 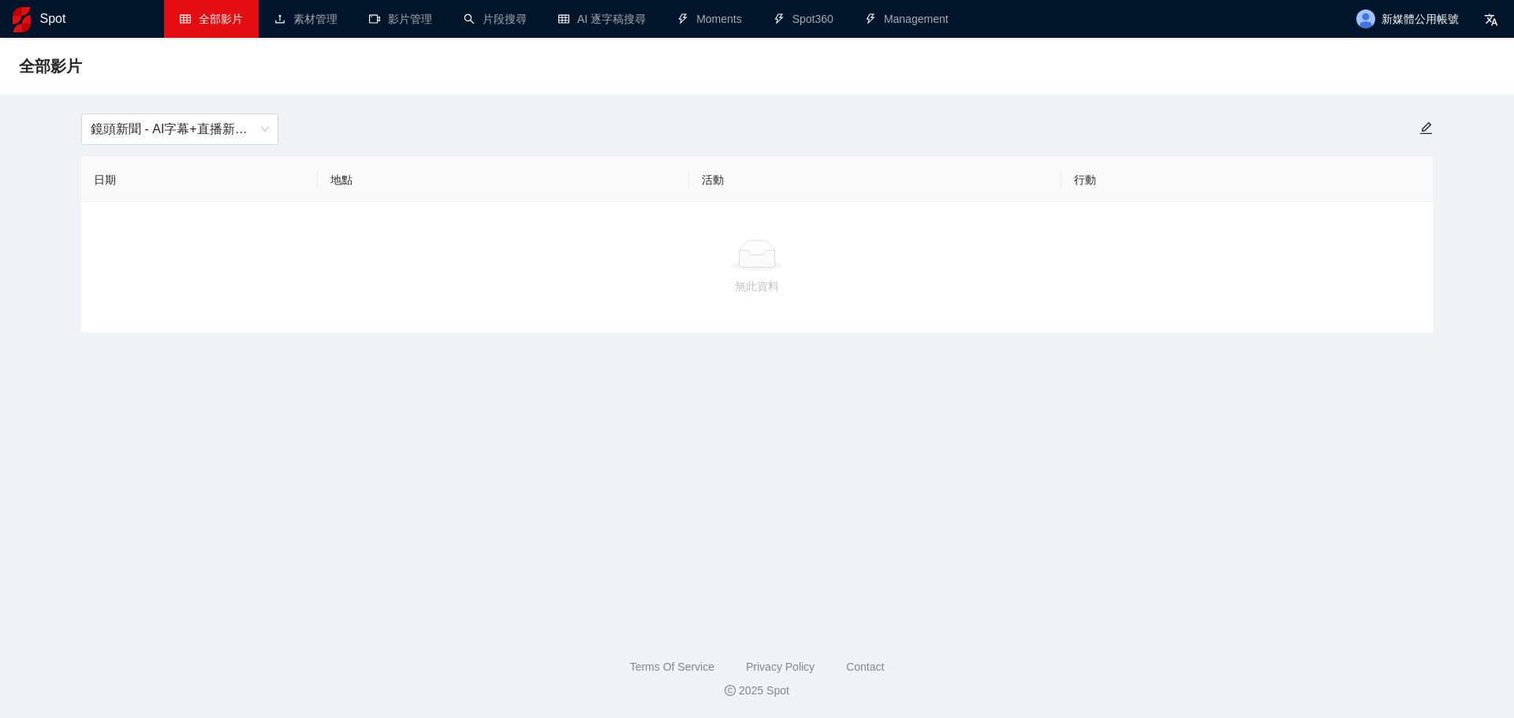 I want to click on font: 活動, so click(x=713, y=180).